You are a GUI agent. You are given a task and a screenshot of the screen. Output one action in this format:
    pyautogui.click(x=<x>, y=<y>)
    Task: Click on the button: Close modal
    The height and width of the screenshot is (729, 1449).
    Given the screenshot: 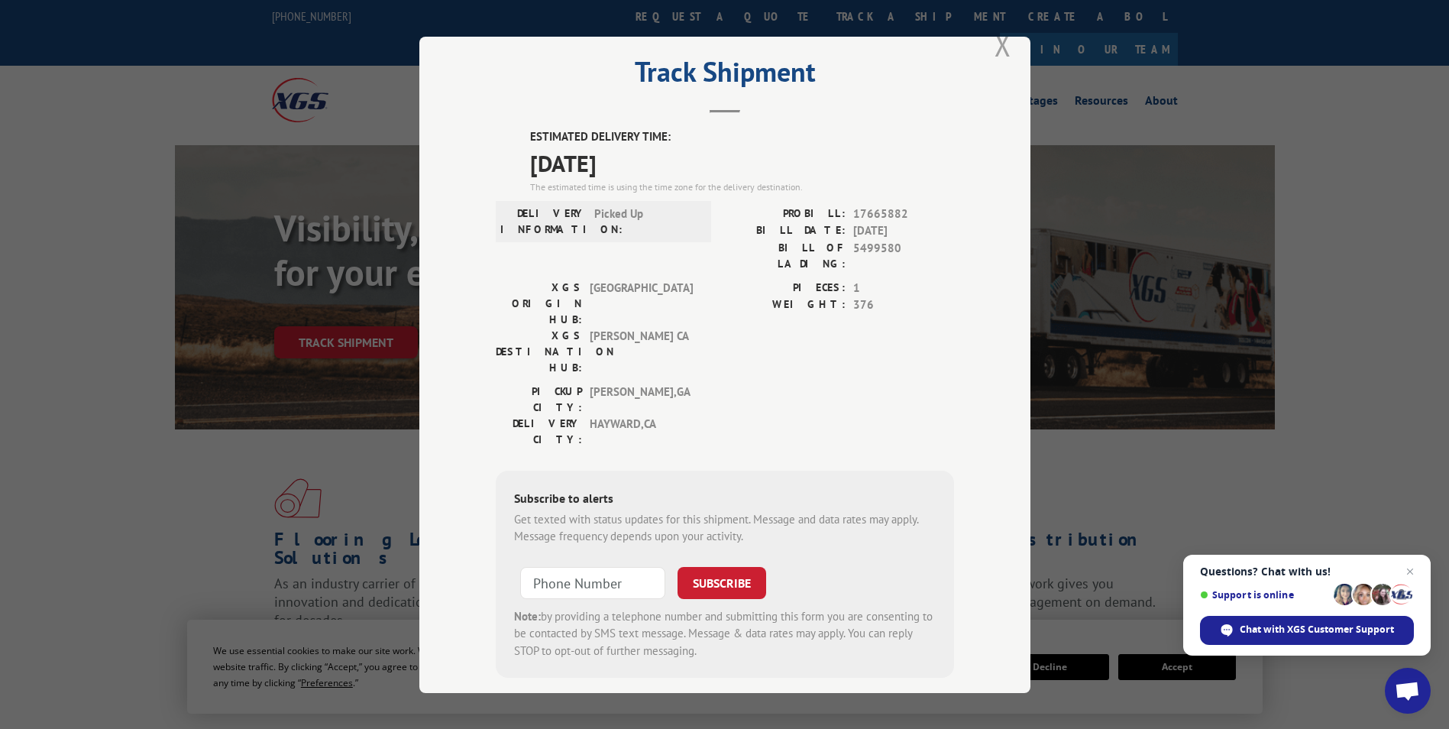 What is the action you would take?
    pyautogui.click(x=1003, y=44)
    